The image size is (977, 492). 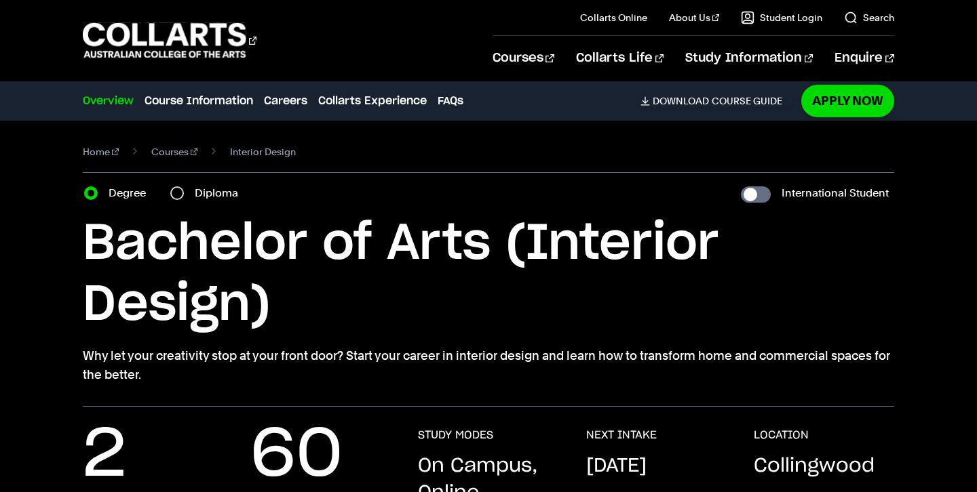 I want to click on a: Collarts Online, so click(x=613, y=18).